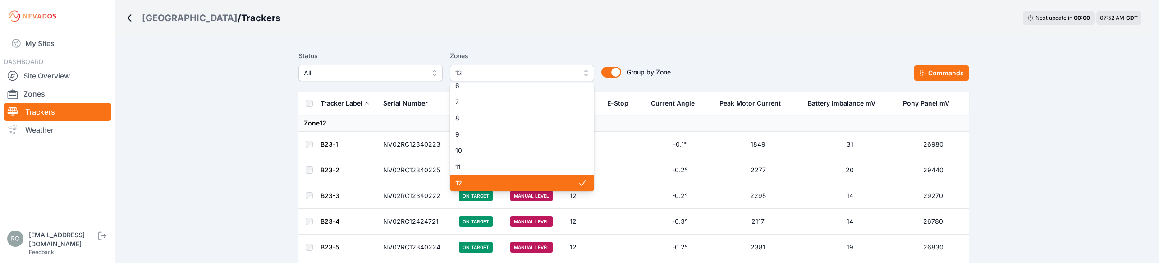 This screenshot has width=1159, height=263. What do you see at coordinates (516, 167) in the screenshot?
I see `span: 11` at bounding box center [516, 167].